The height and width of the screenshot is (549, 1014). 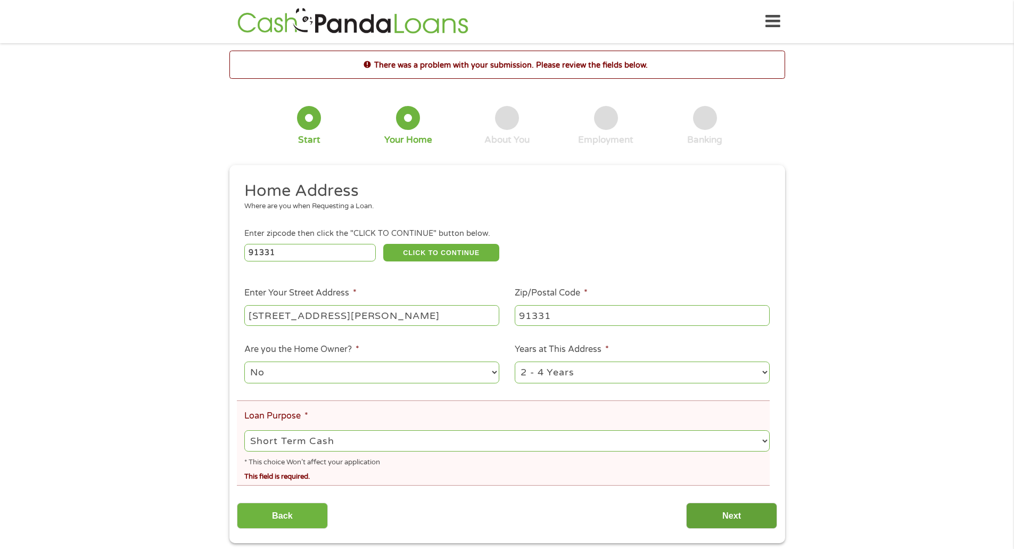 I want to click on label: Loan Purpose, so click(x=276, y=416).